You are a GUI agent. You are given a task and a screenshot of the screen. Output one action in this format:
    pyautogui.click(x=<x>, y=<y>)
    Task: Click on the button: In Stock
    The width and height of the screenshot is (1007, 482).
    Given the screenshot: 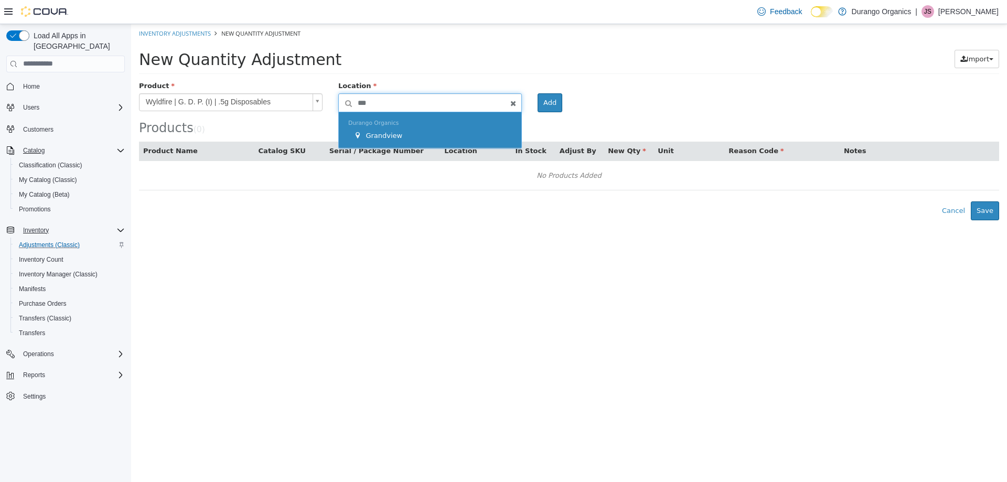 What is the action you would take?
    pyautogui.click(x=400, y=127)
    